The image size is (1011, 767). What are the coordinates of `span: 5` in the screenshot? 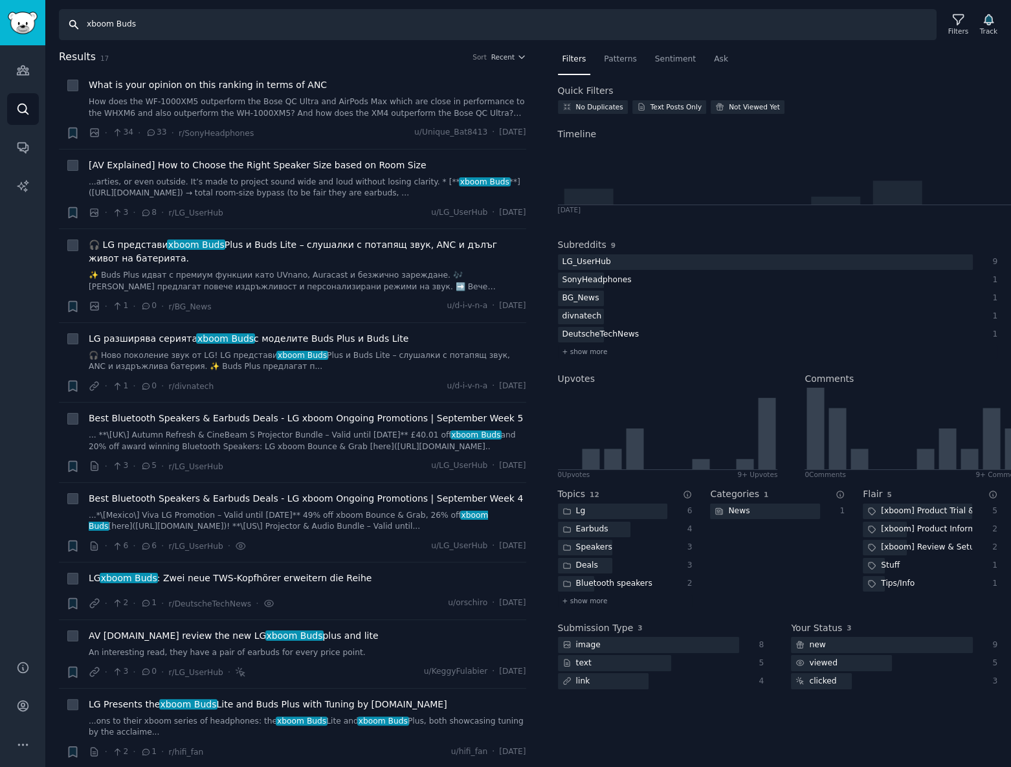 It's located at (889, 495).